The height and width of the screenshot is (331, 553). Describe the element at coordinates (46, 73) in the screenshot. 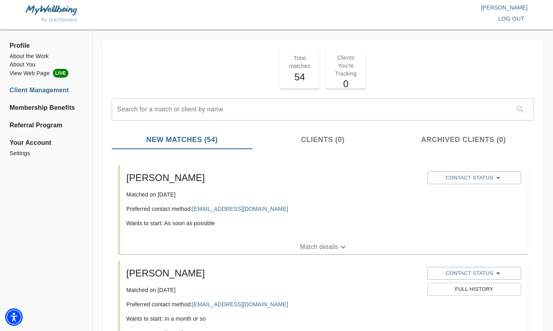

I see `a: View Web PageLIVE` at that location.